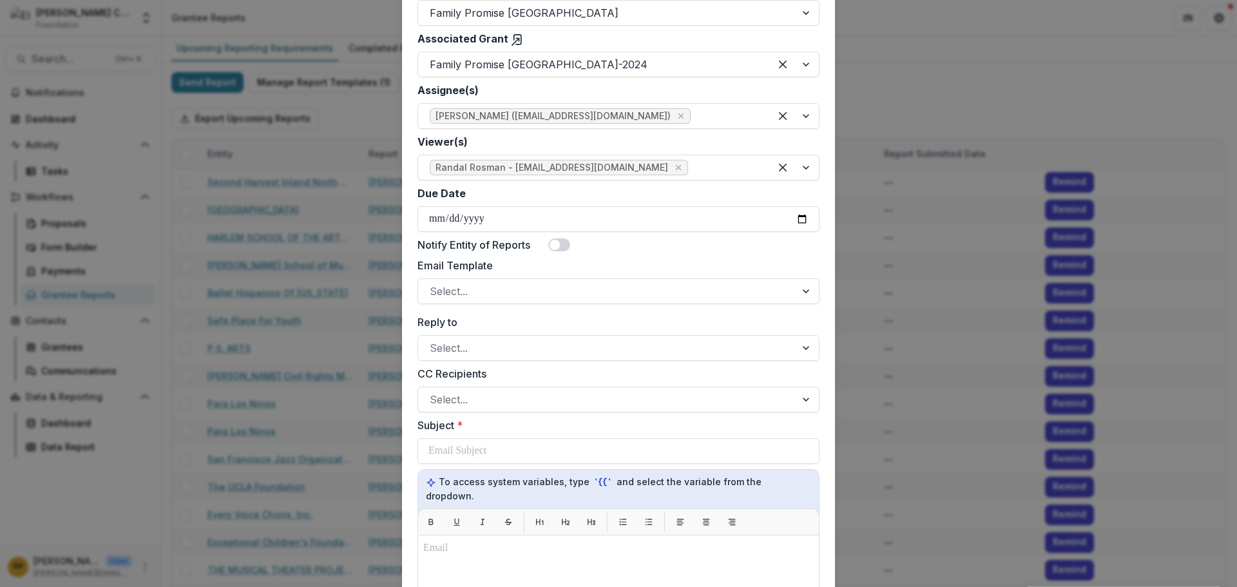  I want to click on button: Strikethrough, so click(508, 522).